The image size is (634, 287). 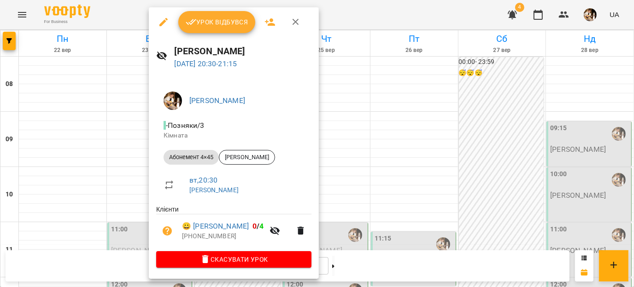 What do you see at coordinates (233, 260) in the screenshot?
I see `button: Скасувати Урок` at bounding box center [233, 260].